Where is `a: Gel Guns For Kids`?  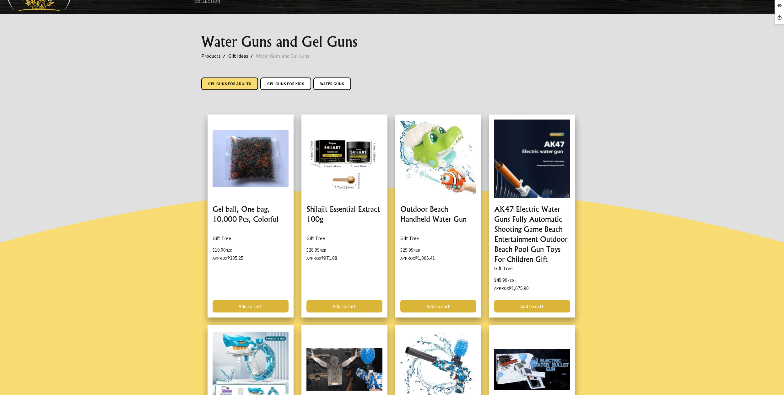 a: Gel Guns For Kids is located at coordinates (286, 84).